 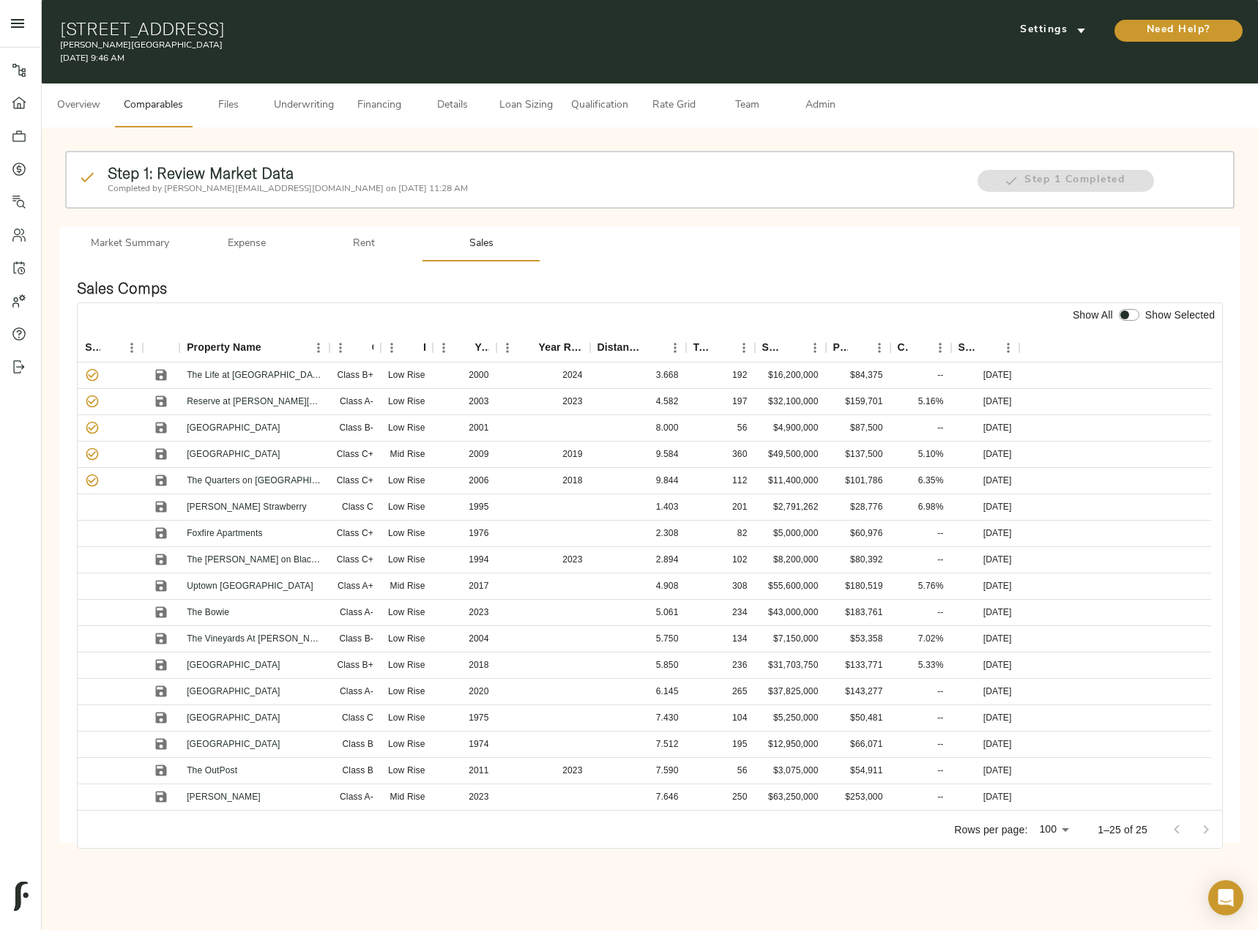 What do you see at coordinates (478, 401) in the screenshot?
I see `div: 2003` at bounding box center [478, 401].